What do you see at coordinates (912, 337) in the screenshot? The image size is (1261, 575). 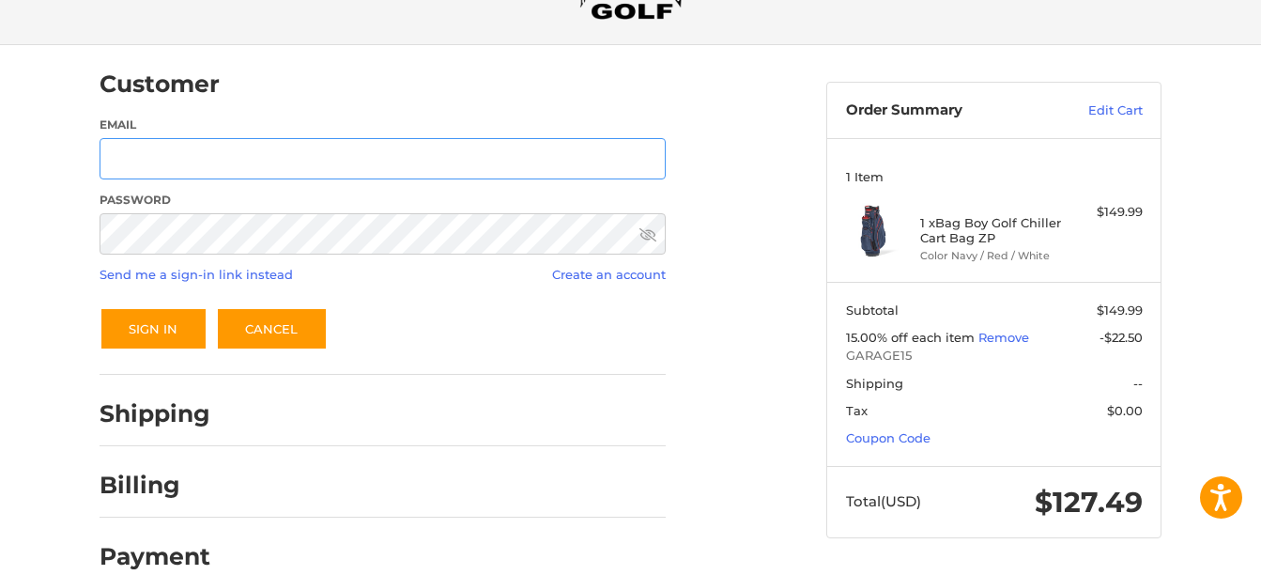 I see `span: 15.00% off each item` at bounding box center [912, 337].